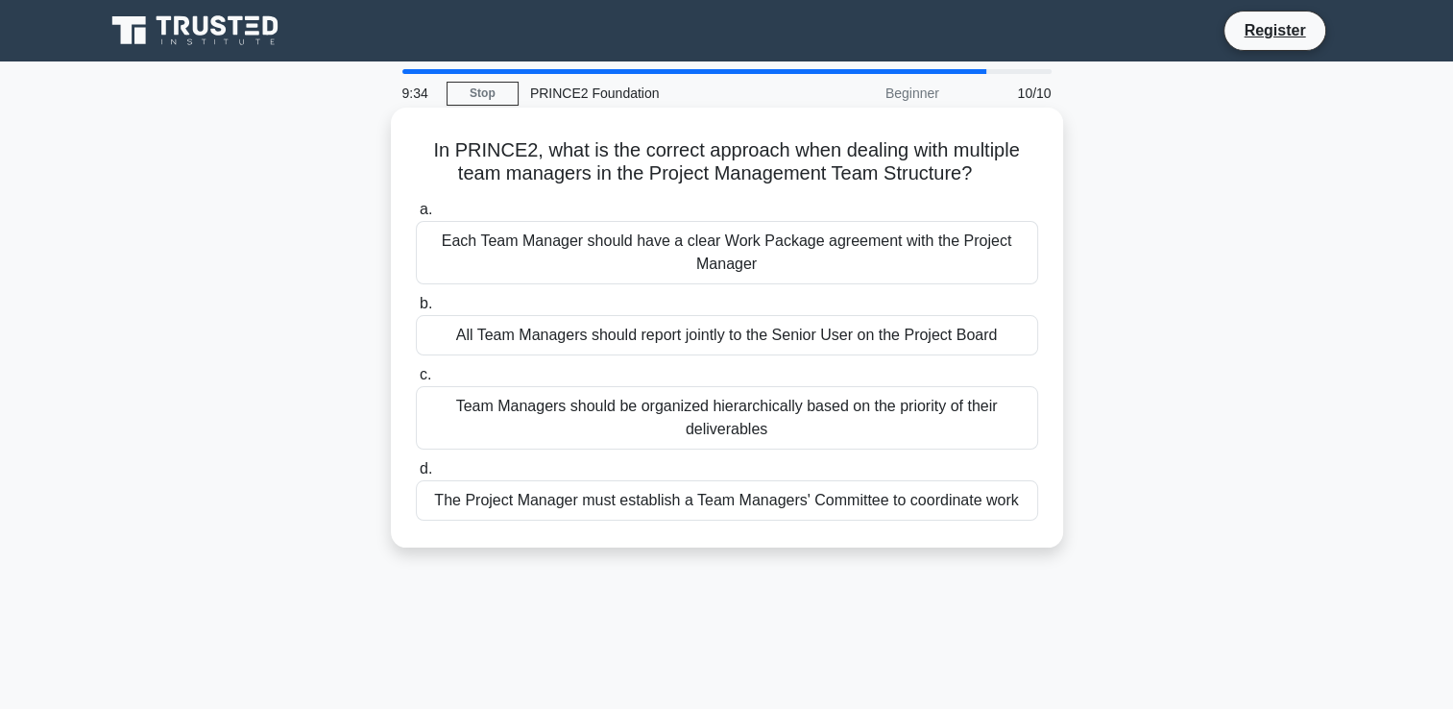 This screenshot has height=709, width=1453. I want to click on div: 9:34, so click(419, 93).